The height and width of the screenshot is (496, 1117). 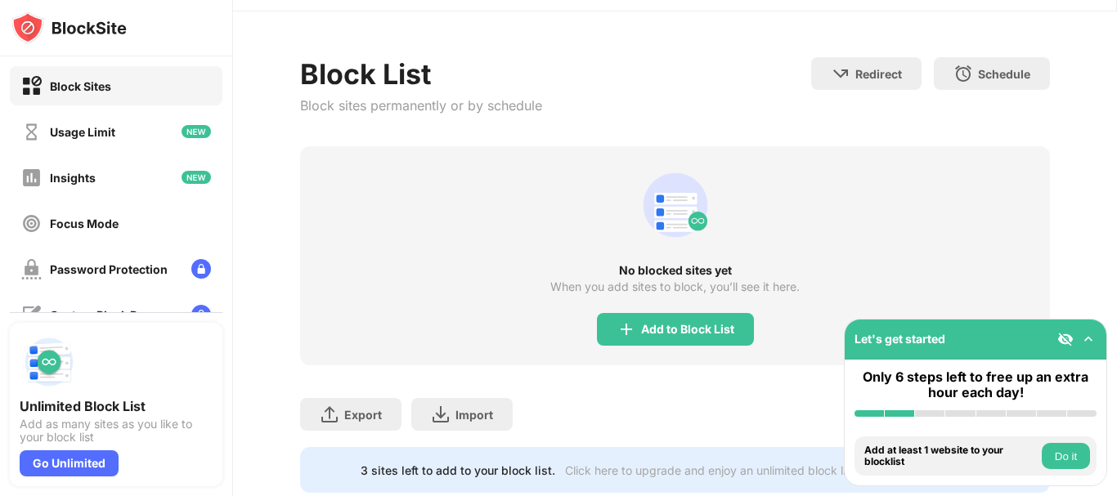 What do you see at coordinates (116, 406) in the screenshot?
I see `div: Unlimited Block List` at bounding box center [116, 406].